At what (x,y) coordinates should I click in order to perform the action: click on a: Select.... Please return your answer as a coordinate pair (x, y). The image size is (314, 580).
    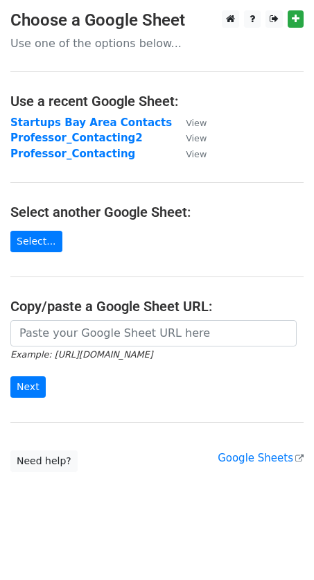
    Looking at the image, I should click on (36, 241).